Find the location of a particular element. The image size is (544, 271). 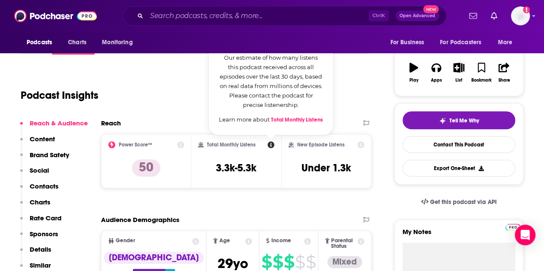

p: Details is located at coordinates (40, 249).